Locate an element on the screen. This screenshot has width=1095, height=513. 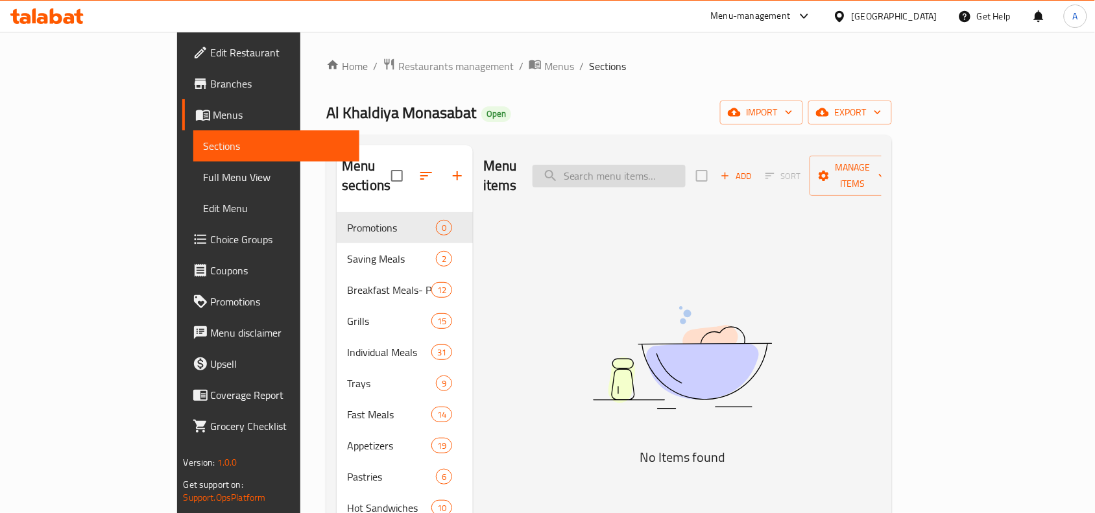
div: Saving Meals is located at coordinates (391, 259).